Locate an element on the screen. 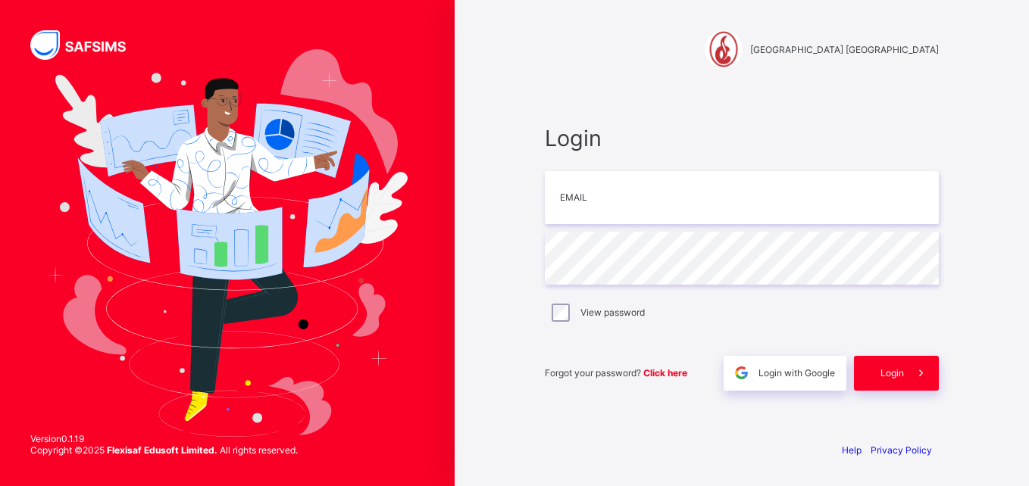 The width and height of the screenshot is (1029, 486). strong: Flexisaf Edusoft Limited. is located at coordinates (162, 450).